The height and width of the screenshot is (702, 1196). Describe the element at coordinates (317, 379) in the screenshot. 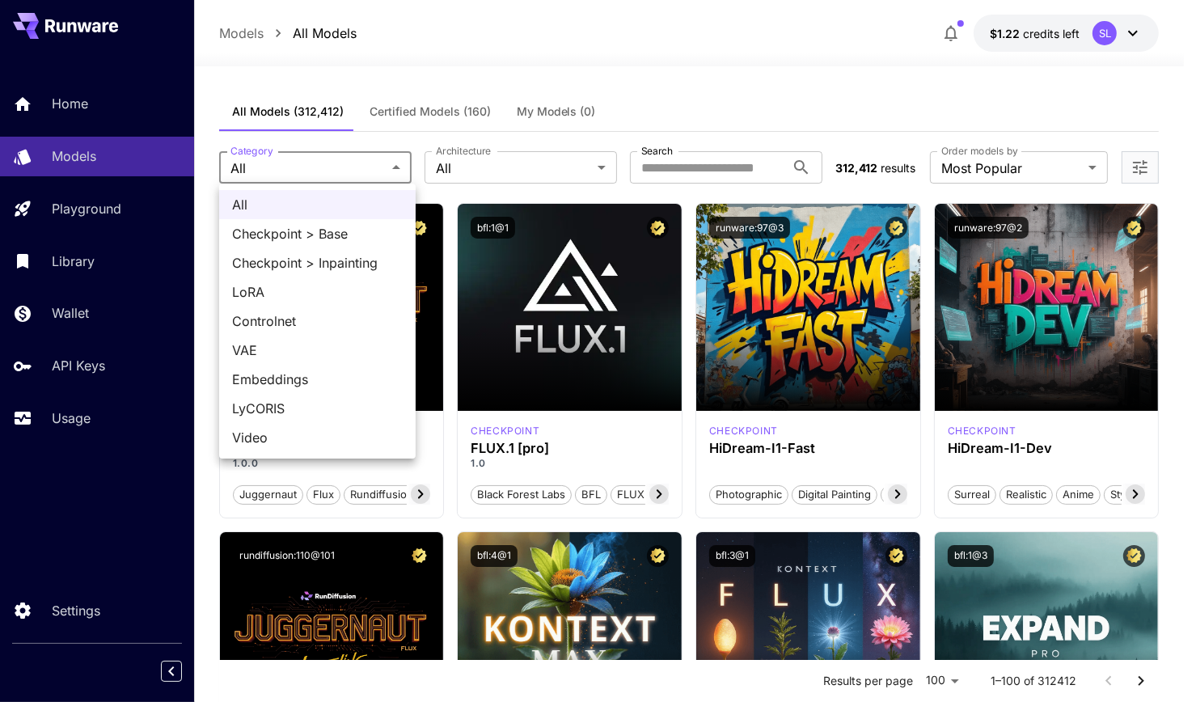

I see `span: Embeddings` at that location.